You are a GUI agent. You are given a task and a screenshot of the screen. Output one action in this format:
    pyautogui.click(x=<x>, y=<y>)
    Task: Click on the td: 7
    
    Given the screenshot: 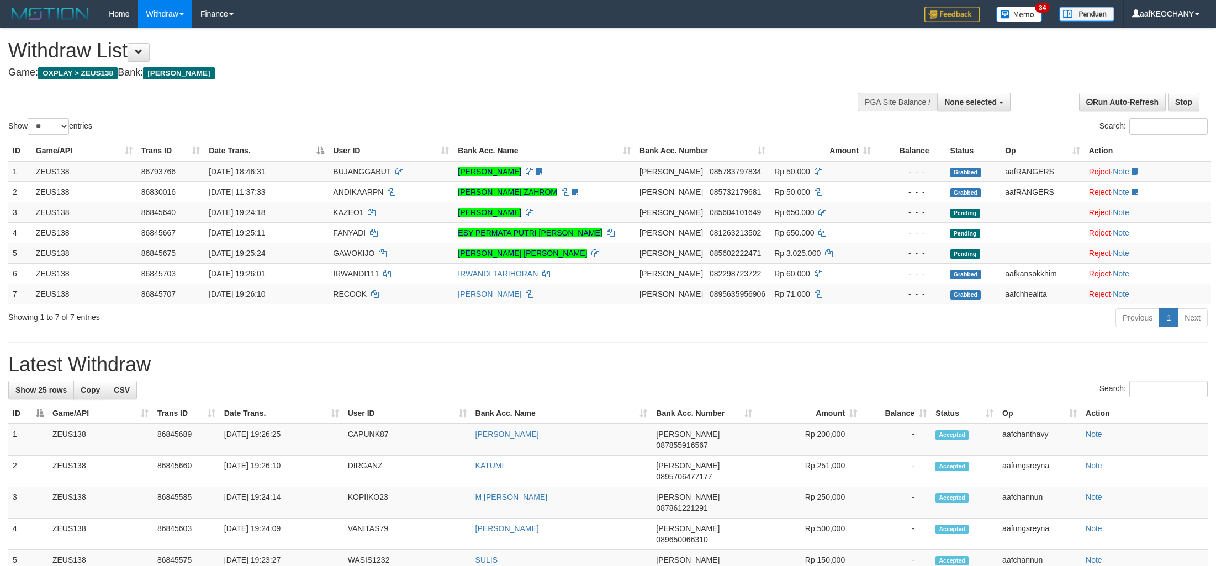 What is the action you would take?
    pyautogui.click(x=20, y=294)
    